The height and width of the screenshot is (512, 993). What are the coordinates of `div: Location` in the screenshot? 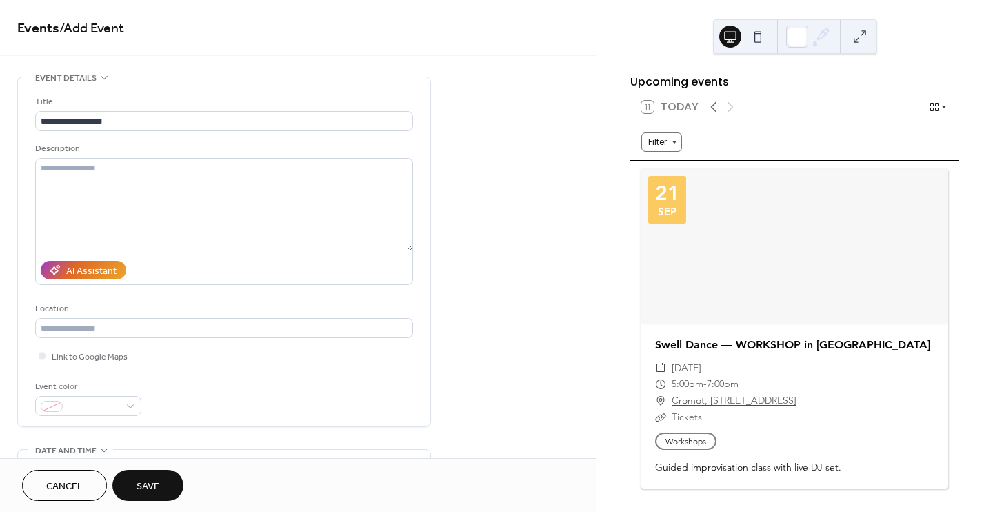 It's located at (223, 308).